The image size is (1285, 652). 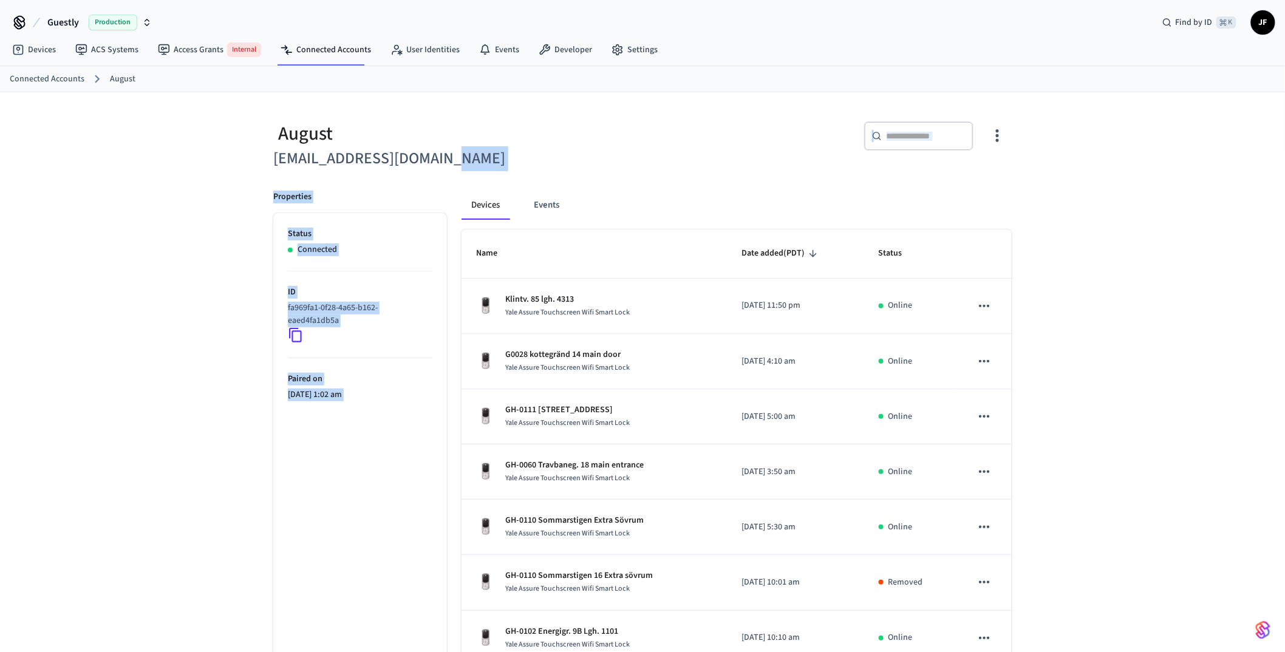 I want to click on a: Settings, so click(x=635, y=50).